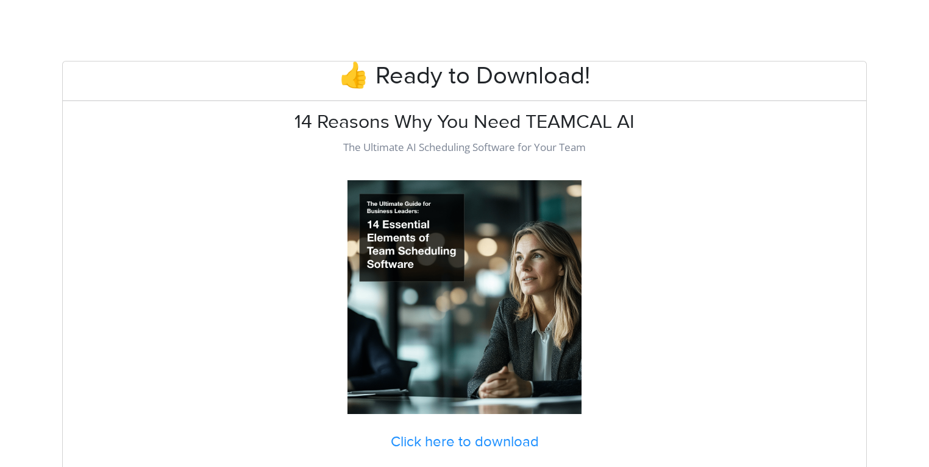  I want to click on h4: Click here to download, so click(464, 442).